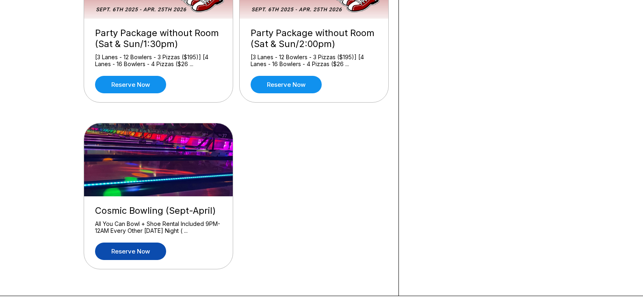  What do you see at coordinates (158, 211) in the screenshot?
I see `div: Cosmic Bowling (Sept-April)` at bounding box center [158, 211].